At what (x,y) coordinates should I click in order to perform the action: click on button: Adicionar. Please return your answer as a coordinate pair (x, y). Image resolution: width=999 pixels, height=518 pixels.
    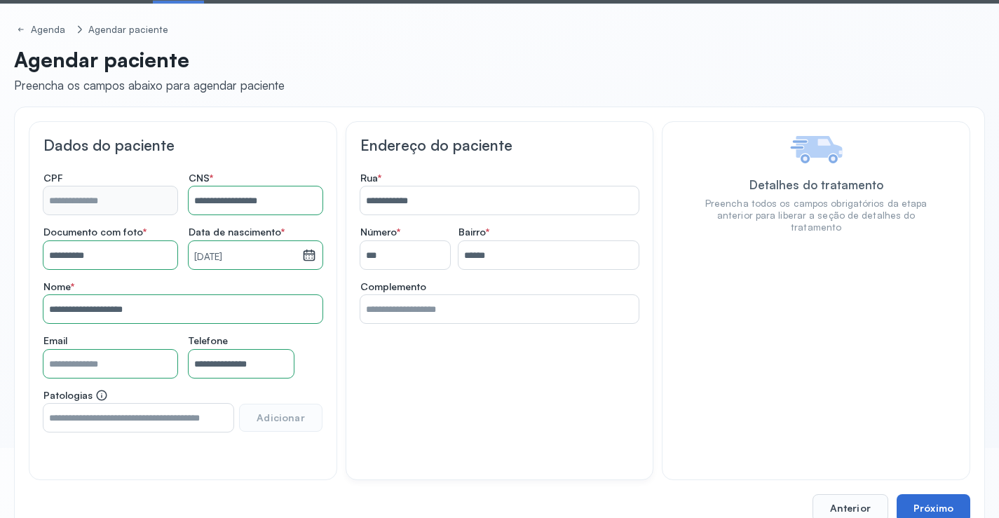
    Looking at the image, I should click on (281, 418).